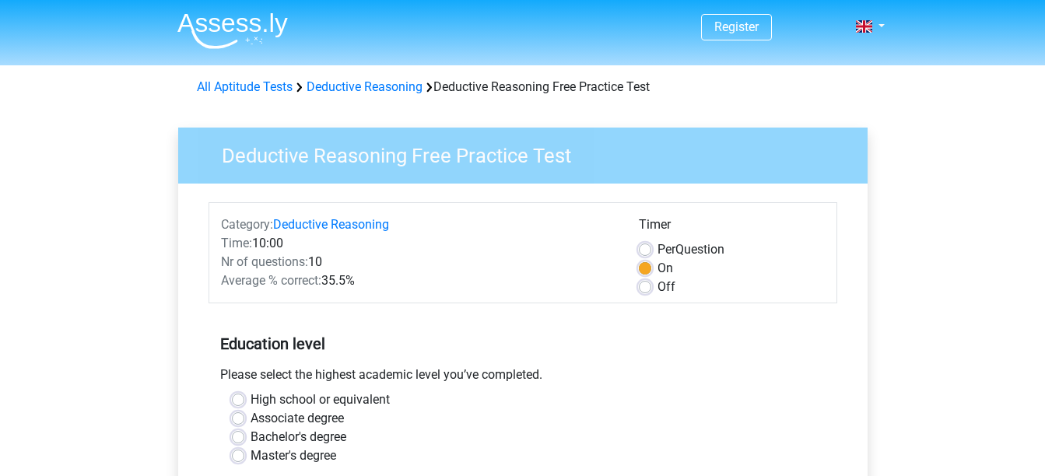 The image size is (1045, 476). Describe the element at coordinates (418, 244) in the screenshot. I see `div: 10:00` at that location.